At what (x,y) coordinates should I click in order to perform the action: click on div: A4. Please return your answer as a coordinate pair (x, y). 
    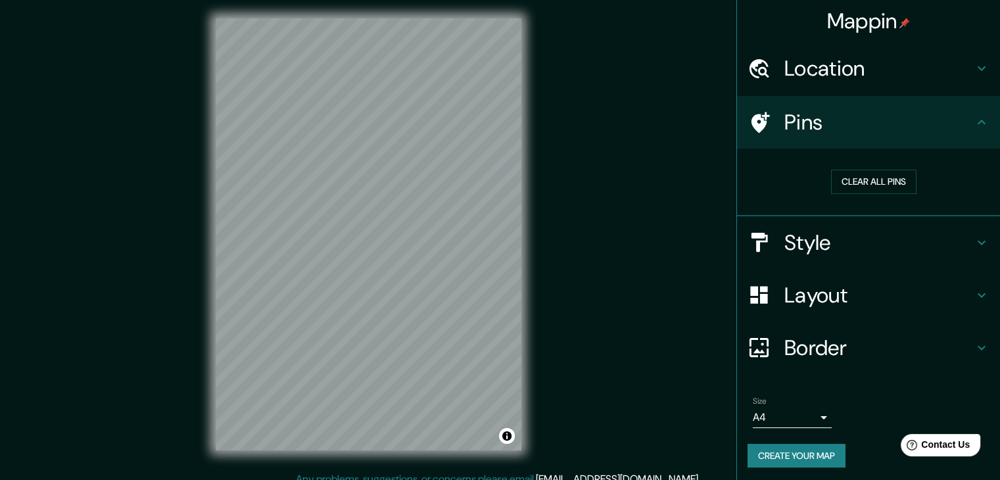
    Looking at the image, I should click on (792, 418).